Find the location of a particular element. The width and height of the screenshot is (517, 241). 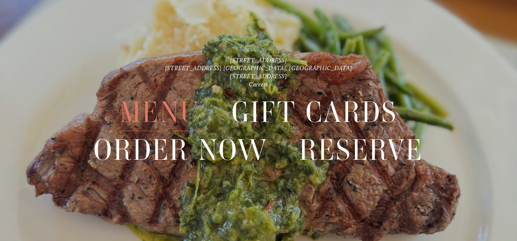

span: Gift Cards is located at coordinates (315, 112).